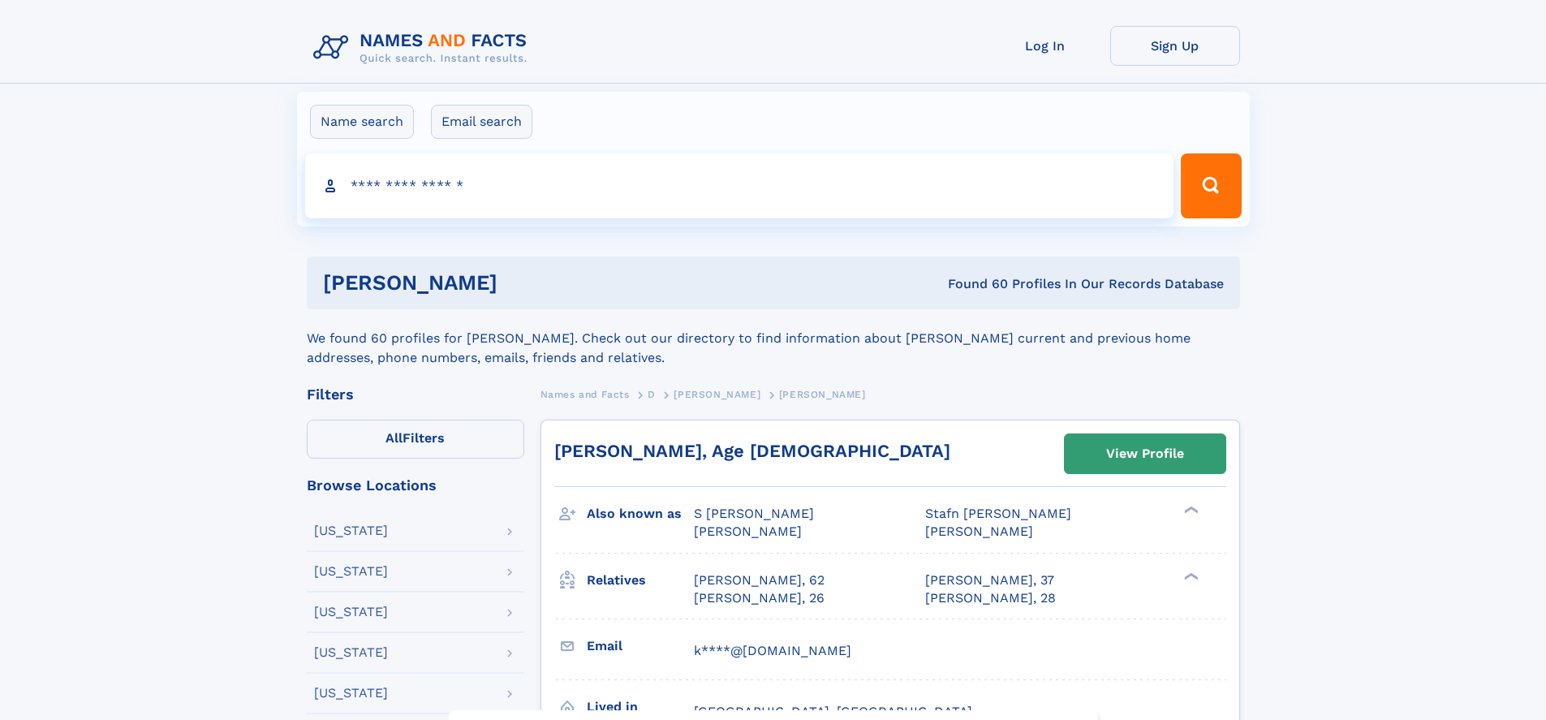  What do you see at coordinates (1045, 45) in the screenshot?
I see `a: Log In` at bounding box center [1045, 45].